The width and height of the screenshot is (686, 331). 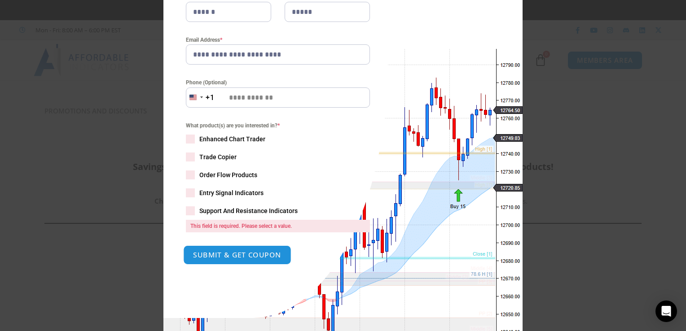 What do you see at coordinates (200, 97) in the screenshot?
I see `button: Selected country` at bounding box center [200, 97].